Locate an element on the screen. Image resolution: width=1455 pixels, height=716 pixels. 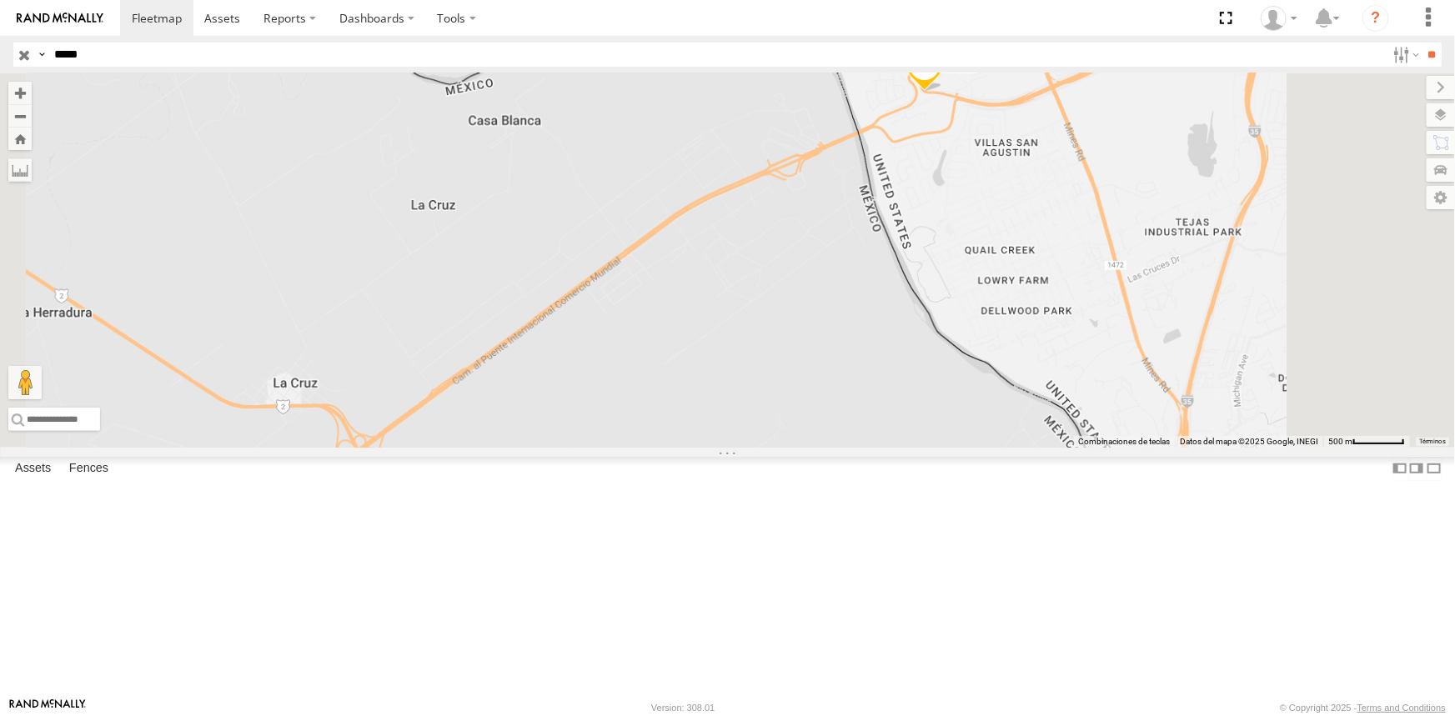
label: Dock Summary Table to the Right is located at coordinates (1416, 468).